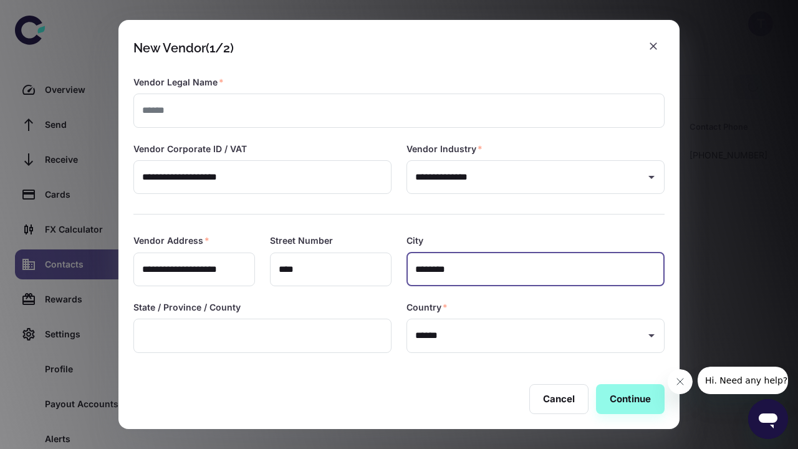 The width and height of the screenshot is (798, 449). I want to click on label: Country, so click(427, 307).